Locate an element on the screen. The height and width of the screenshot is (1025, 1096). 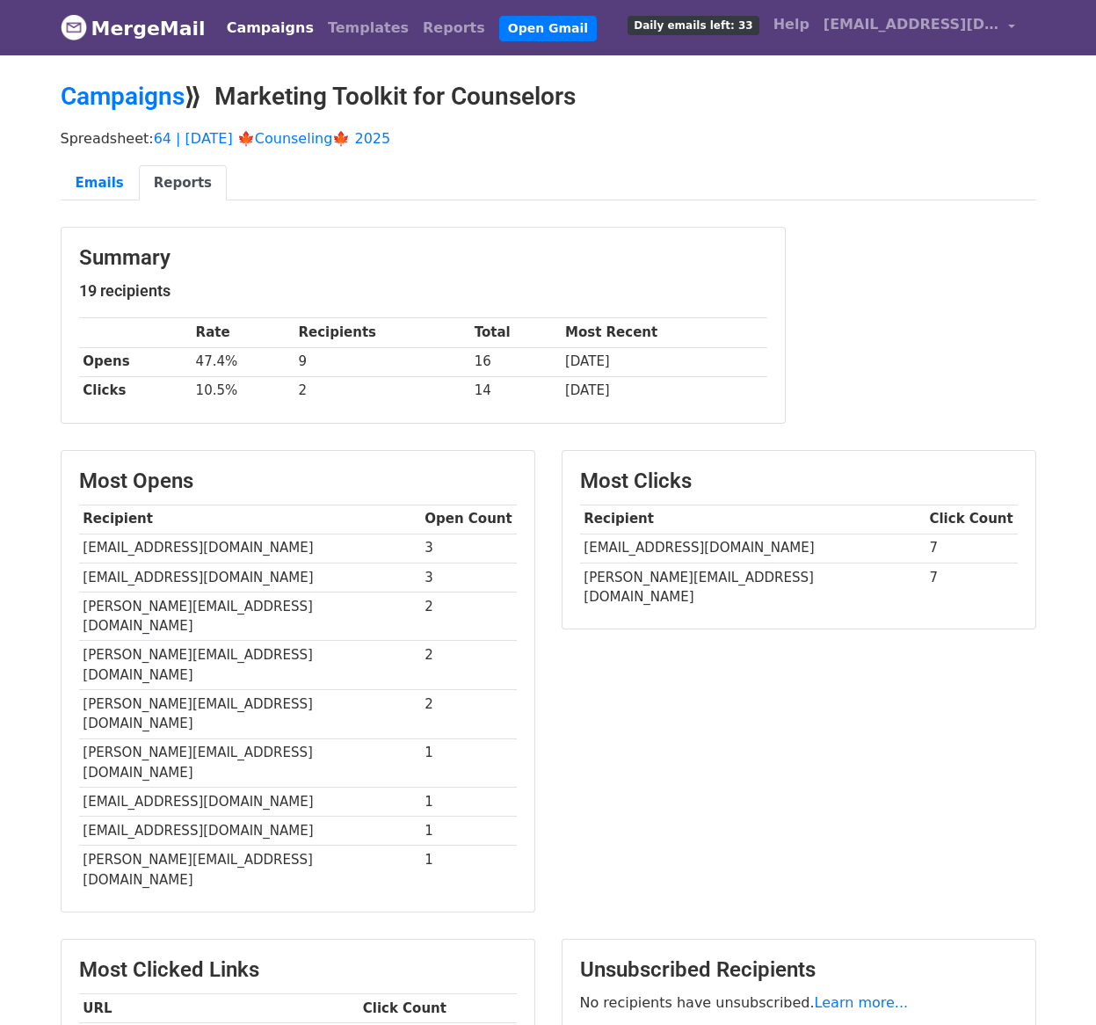
td: 10.5% is located at coordinates (243, 390).